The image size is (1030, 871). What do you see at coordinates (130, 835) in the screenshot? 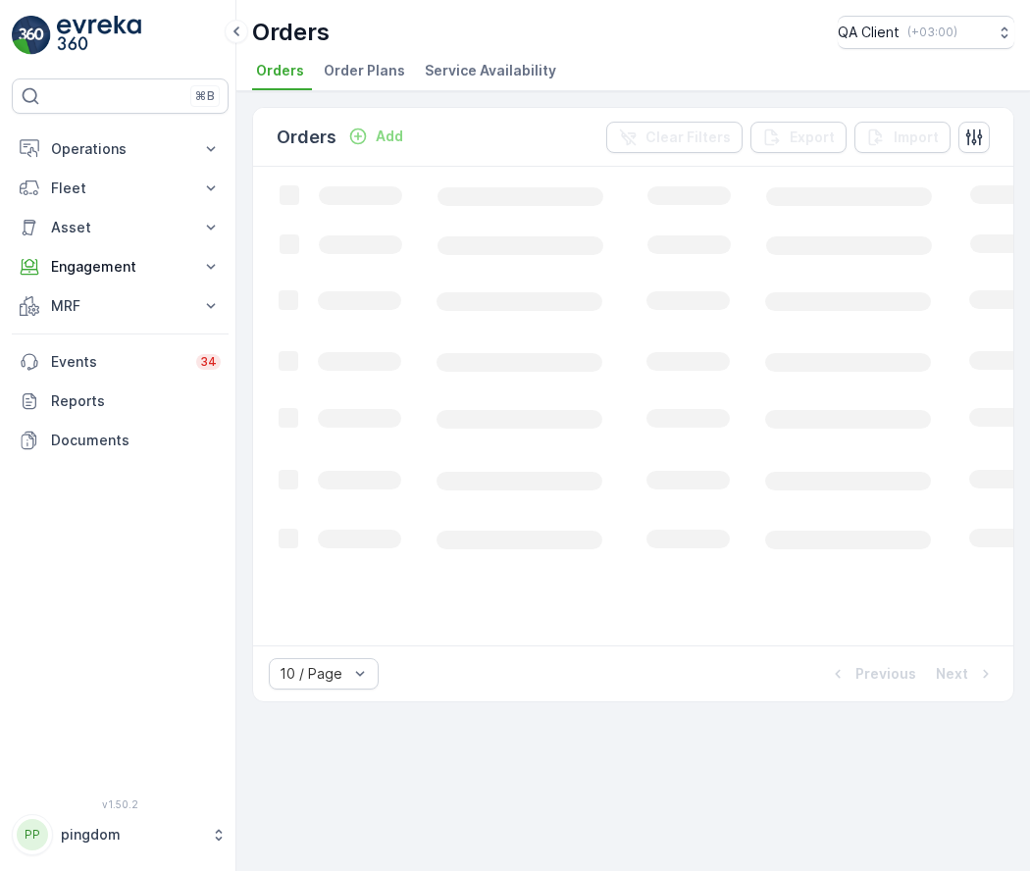
I see `p: pingdom` at bounding box center [130, 835].